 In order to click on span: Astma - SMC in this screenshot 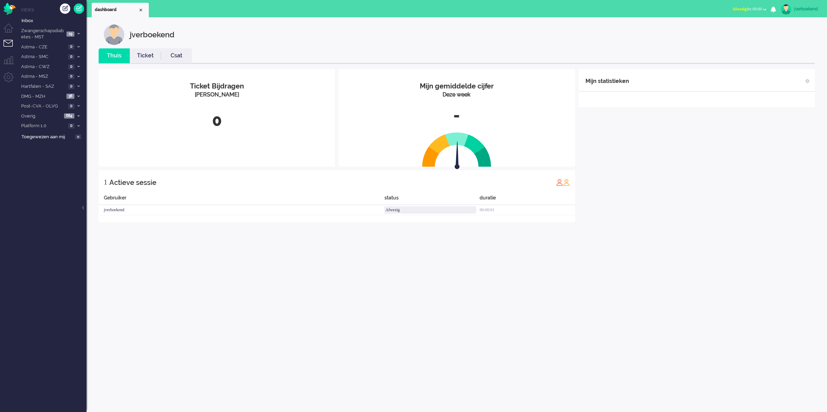, I will do `click(43, 57)`.